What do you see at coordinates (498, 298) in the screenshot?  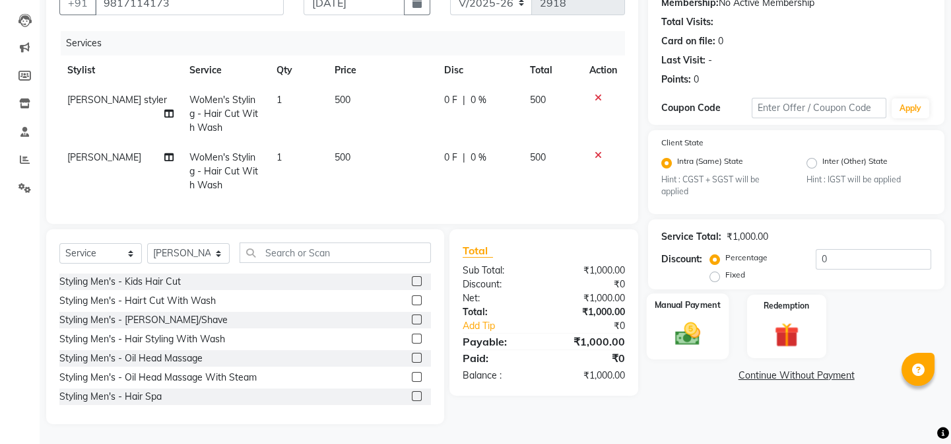 I see `div: Net:` at bounding box center [498, 298].